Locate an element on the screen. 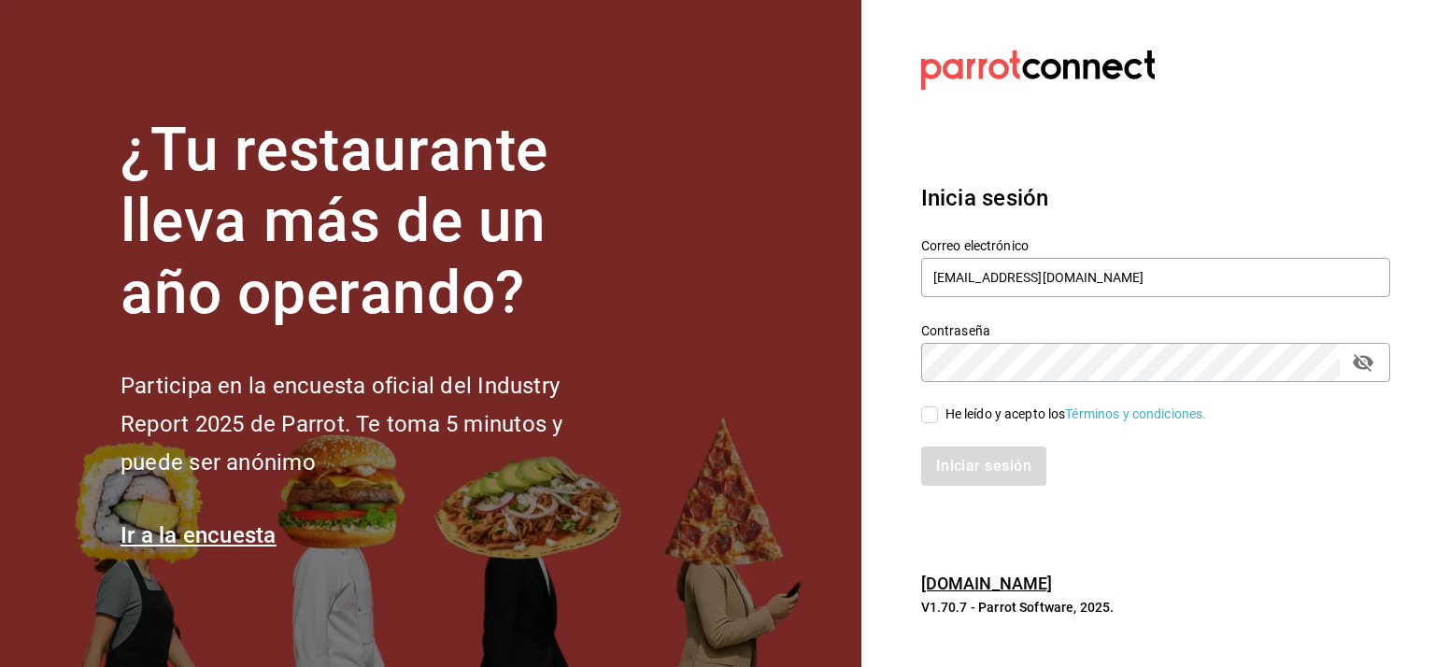 The height and width of the screenshot is (667, 1435). div: He leído y acepto los is located at coordinates (1077, 414).